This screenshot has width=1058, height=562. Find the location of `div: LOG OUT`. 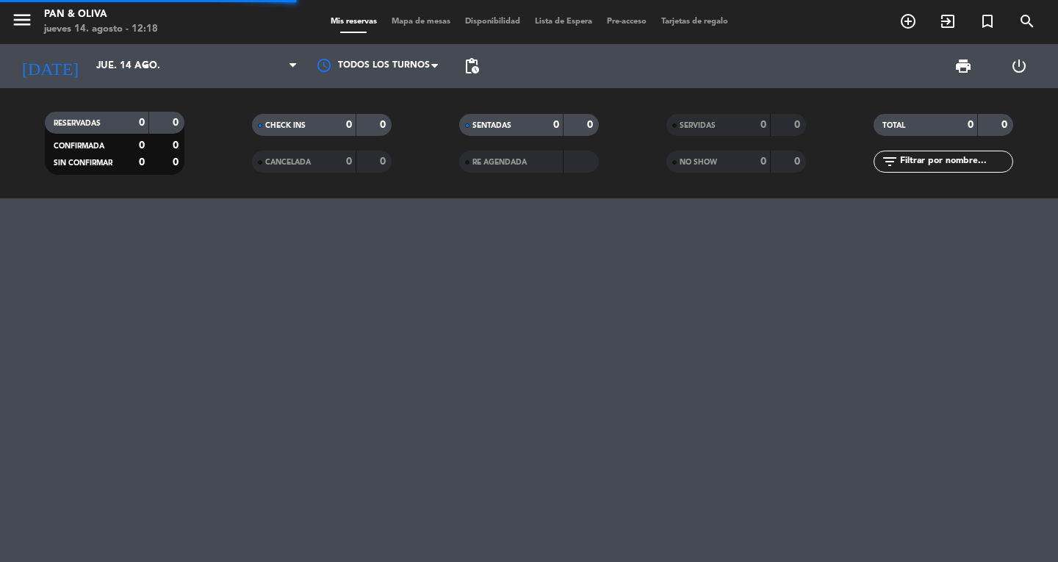

div: LOG OUT is located at coordinates (1019, 66).